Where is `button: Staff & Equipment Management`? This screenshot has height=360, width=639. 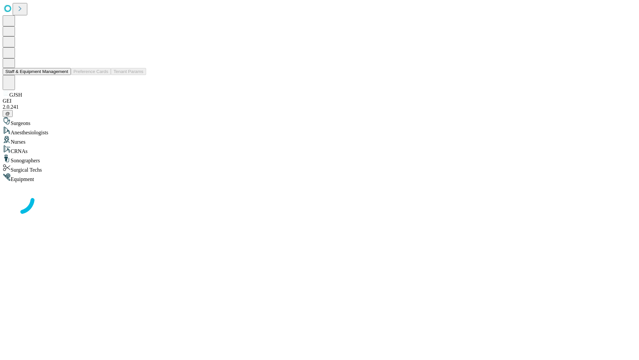 button: Staff & Equipment Management is located at coordinates (37, 71).